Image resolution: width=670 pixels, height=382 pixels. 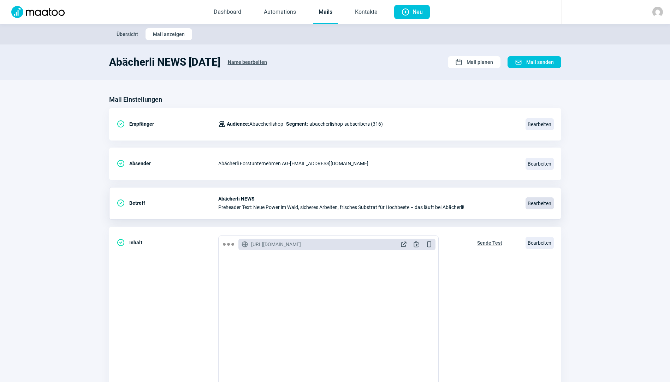 What do you see at coordinates (412, 12) in the screenshot?
I see `button: Neu` at bounding box center [412, 12].